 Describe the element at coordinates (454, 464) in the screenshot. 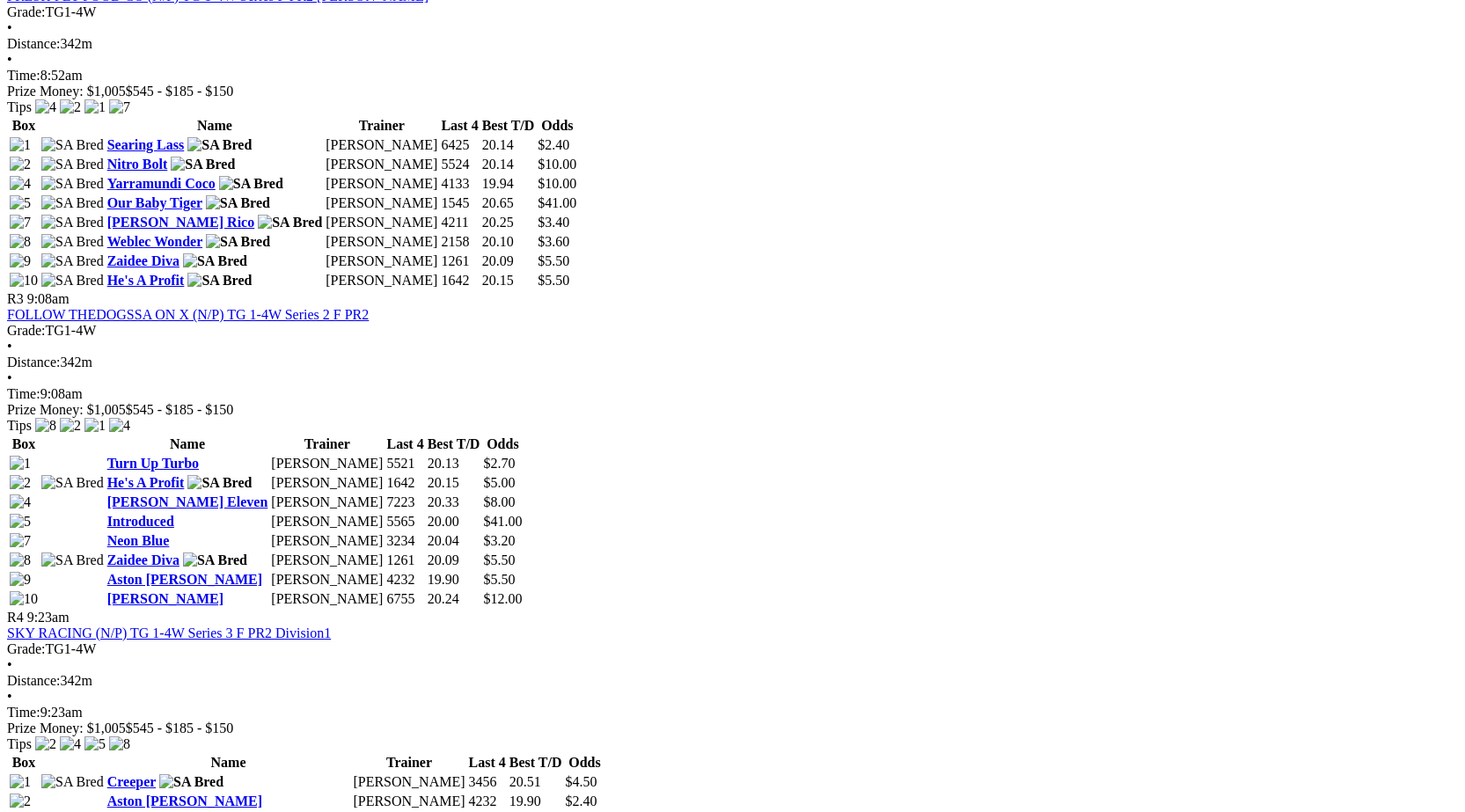

I see `td: 20.13` at that location.